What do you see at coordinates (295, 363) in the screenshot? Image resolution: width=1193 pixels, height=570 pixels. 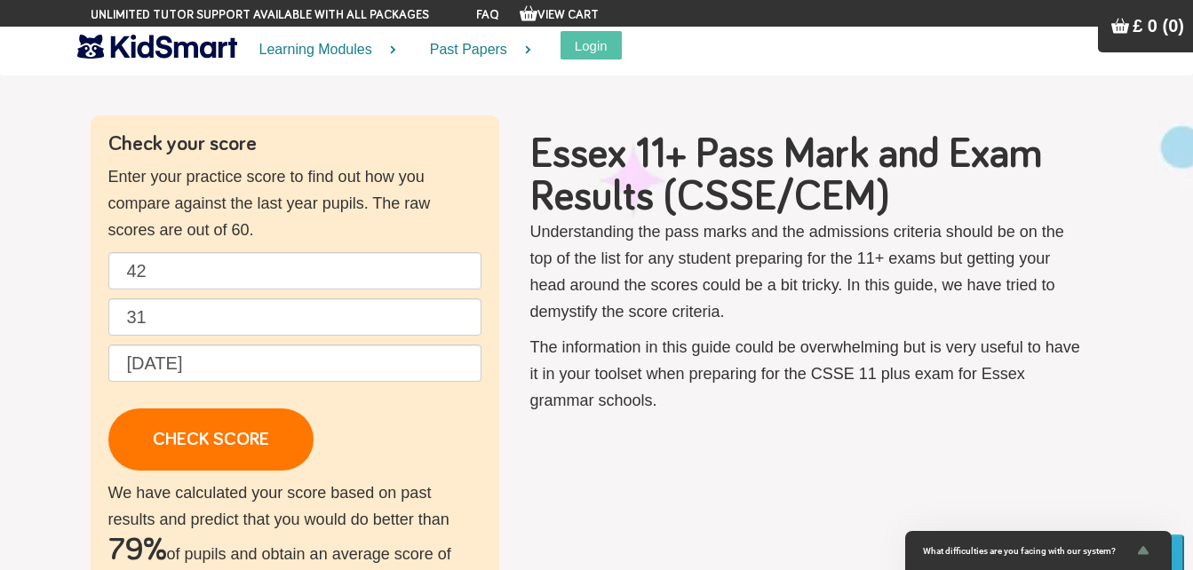 I see `input: Date of birth (d/m/y) e.g. 27/12/2007` at bounding box center [295, 363].